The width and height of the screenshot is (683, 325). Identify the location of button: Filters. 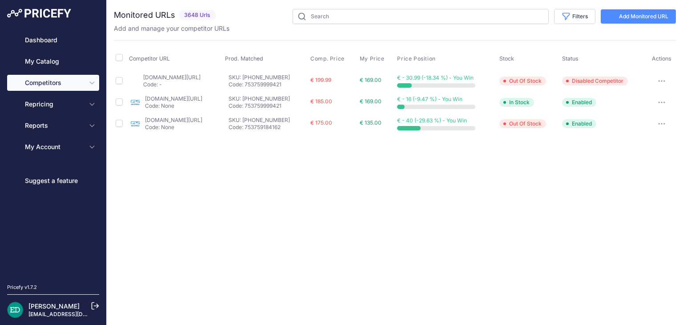
(575, 16).